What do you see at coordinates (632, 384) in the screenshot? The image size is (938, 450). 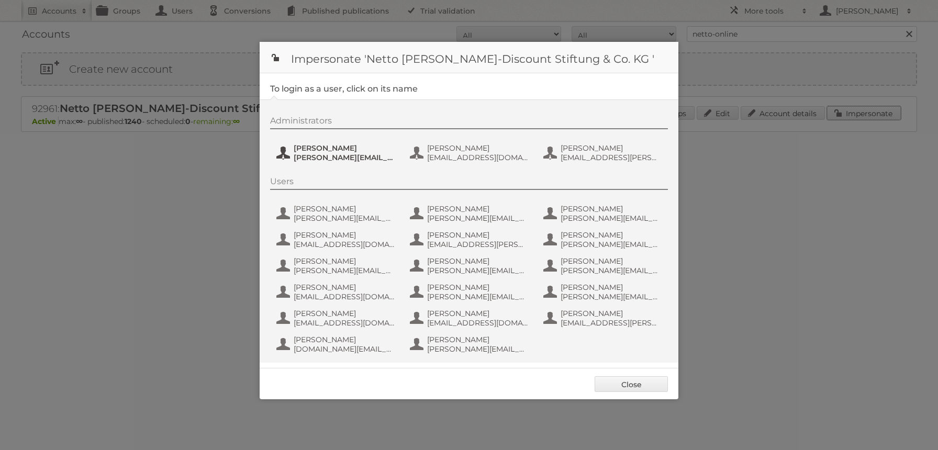 I see `a: Close` at bounding box center [632, 384].